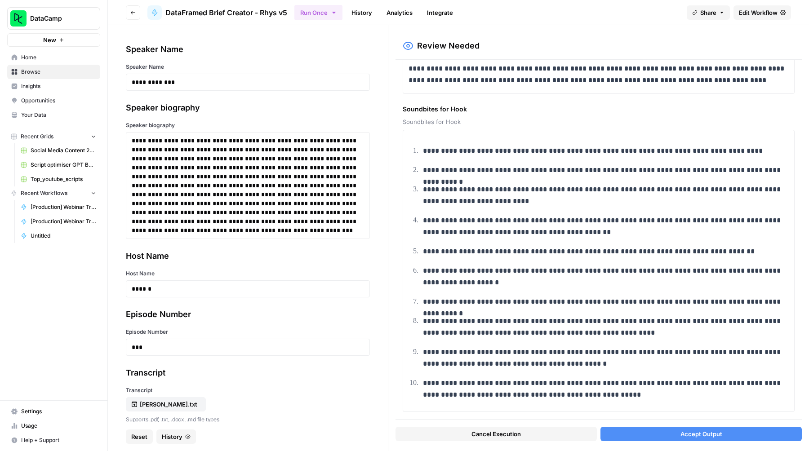 The image size is (809, 451). Describe the element at coordinates (53, 426) in the screenshot. I see `a: Usage` at that location.